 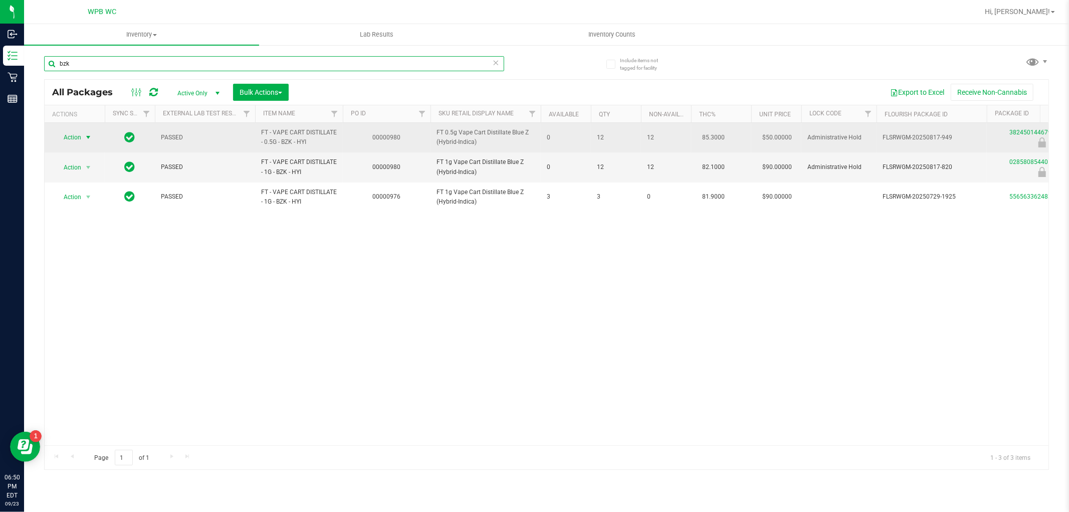 I want to click on a: External Lab Test Result, so click(x=202, y=113).